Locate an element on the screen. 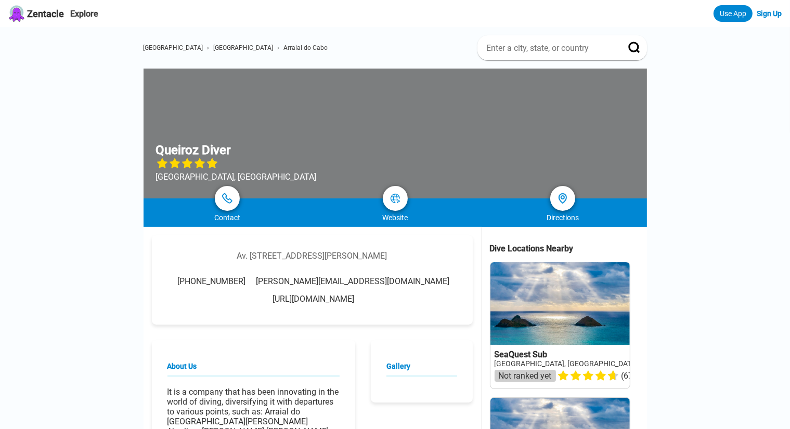  a: Zentacle logoZentacle is located at coordinates (36, 14).